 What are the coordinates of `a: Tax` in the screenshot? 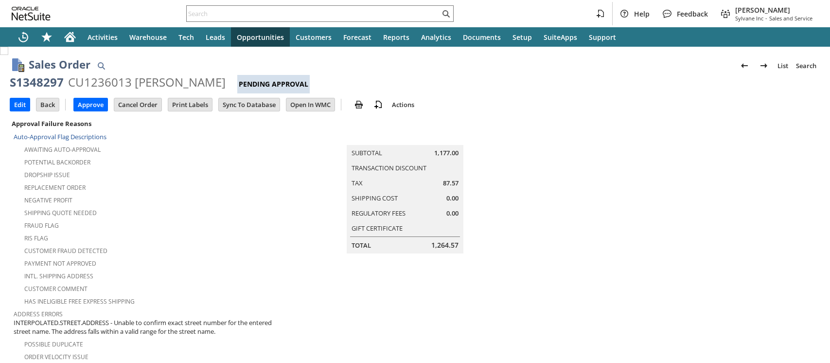 It's located at (357, 183).